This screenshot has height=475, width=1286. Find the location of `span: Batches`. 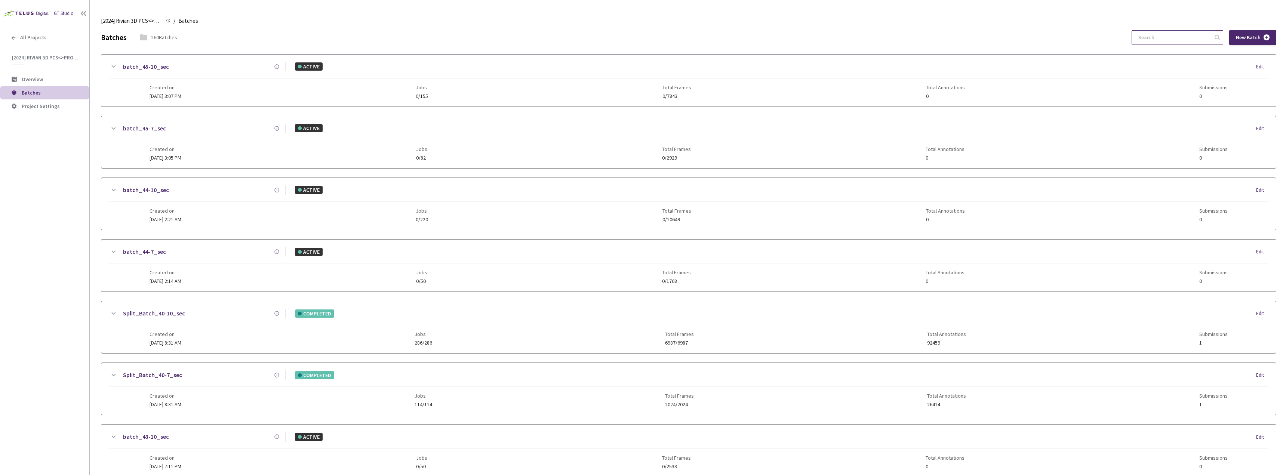

span: Batches is located at coordinates (188, 21).